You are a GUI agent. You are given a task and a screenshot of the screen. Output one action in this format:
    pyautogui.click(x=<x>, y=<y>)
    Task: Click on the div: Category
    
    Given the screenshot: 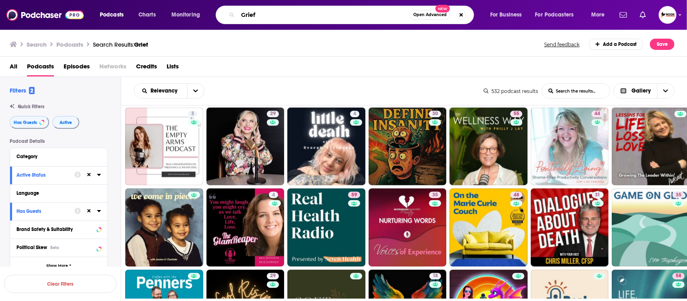 What is the action you would take?
    pyautogui.click(x=56, y=156)
    